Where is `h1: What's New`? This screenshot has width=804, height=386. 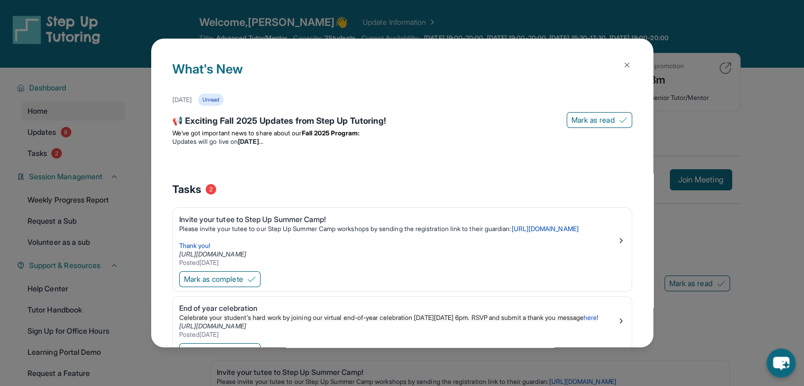
h1: What's New is located at coordinates (402, 77).